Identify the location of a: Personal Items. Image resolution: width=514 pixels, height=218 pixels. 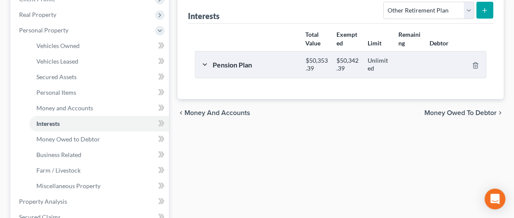
(99, 93).